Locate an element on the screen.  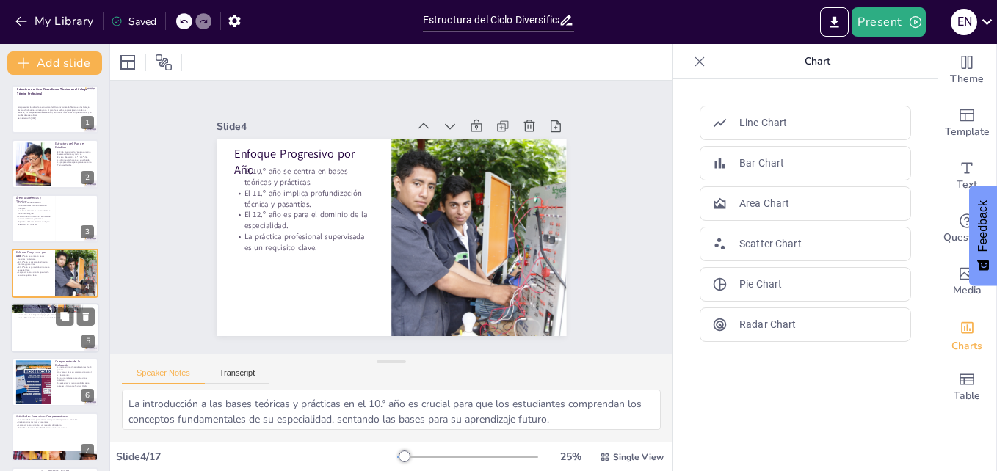
p: Bar Chart is located at coordinates (761, 163).